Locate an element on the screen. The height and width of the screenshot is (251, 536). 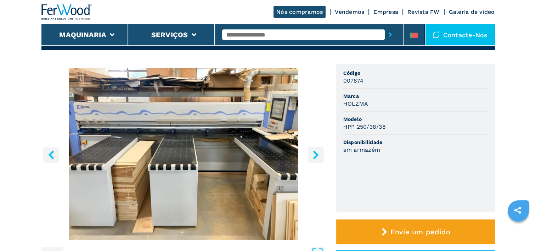
h3: HPP 250/38/38 is located at coordinates (364, 126).